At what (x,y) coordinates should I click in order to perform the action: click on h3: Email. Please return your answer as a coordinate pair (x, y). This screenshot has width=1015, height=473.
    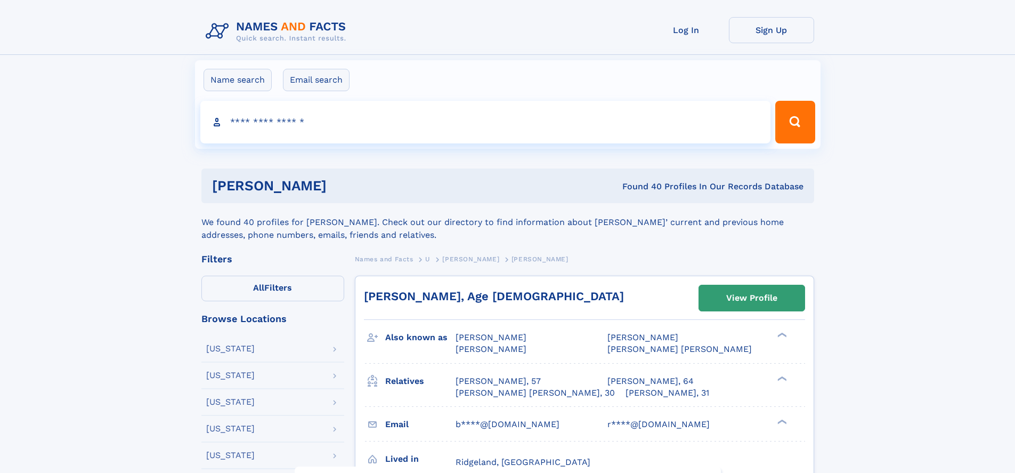
    Looking at the image, I should click on (420, 424).